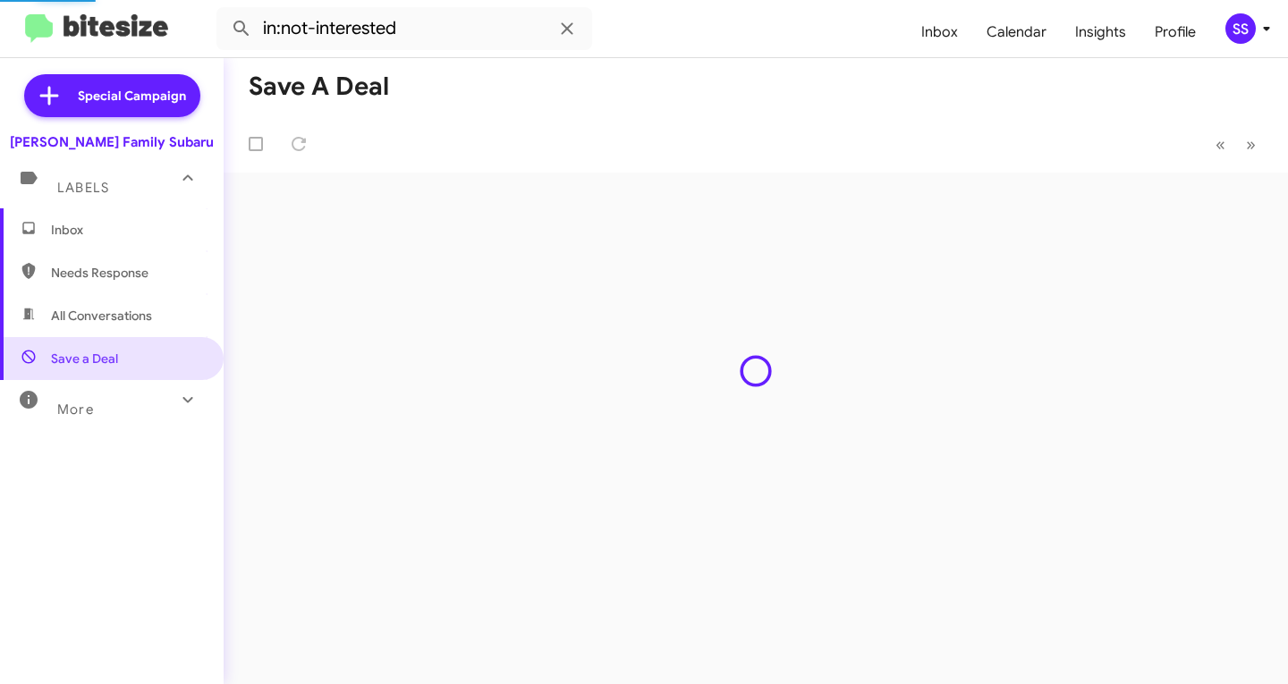 This screenshot has width=1288, height=684. Describe the element at coordinates (1100, 32) in the screenshot. I see `span: Insights` at that location.